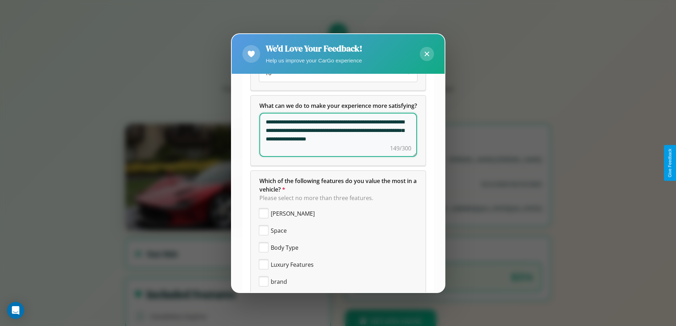 This screenshot has height=326, width=676. Describe the element at coordinates (314, 48) in the screenshot. I see `h2: We'd Love Your Feedback!` at that location.